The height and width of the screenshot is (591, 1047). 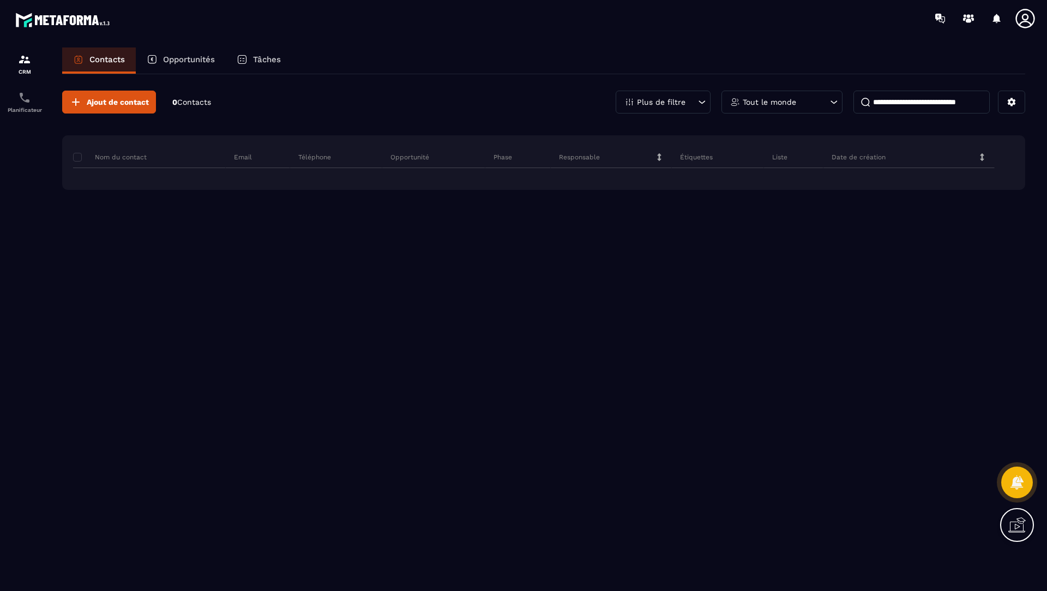 I want to click on p: Email, so click(x=243, y=157).